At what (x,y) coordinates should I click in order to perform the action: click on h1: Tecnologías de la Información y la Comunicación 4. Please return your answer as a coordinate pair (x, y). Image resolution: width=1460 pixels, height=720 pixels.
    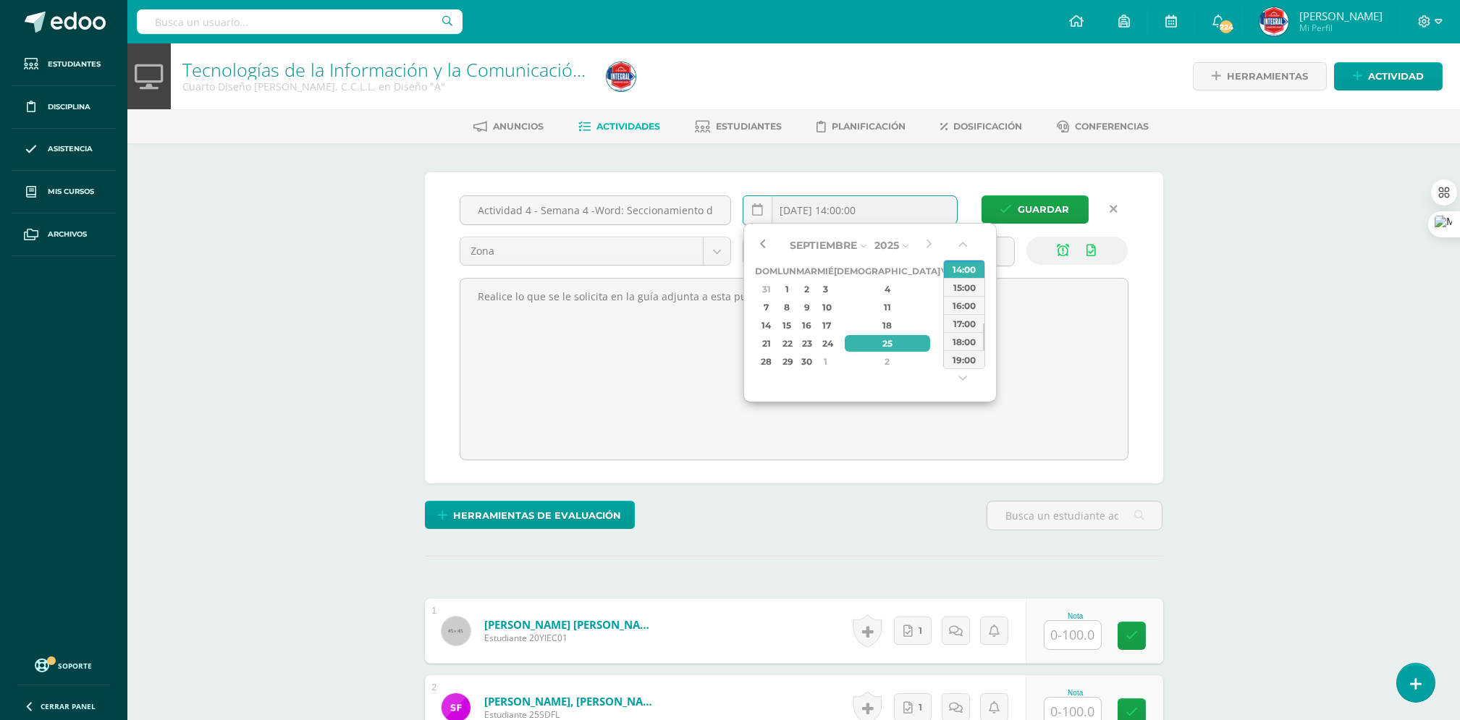
    Looking at the image, I should click on (386, 69).